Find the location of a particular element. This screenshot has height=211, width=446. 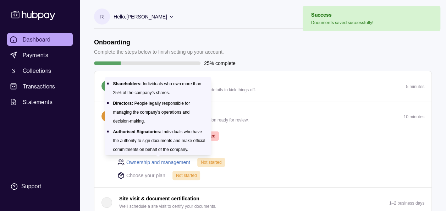

a: Statements is located at coordinates (40, 102).